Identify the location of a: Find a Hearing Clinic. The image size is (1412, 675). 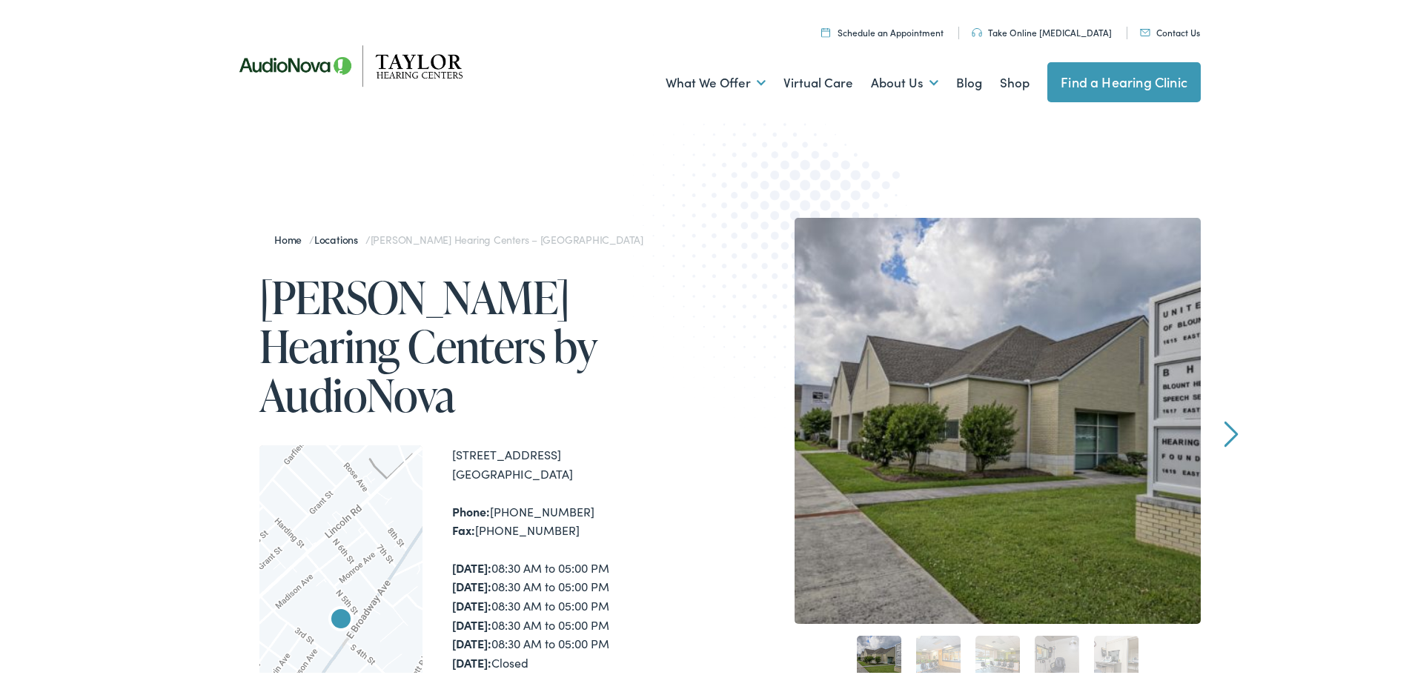
(1124, 79).